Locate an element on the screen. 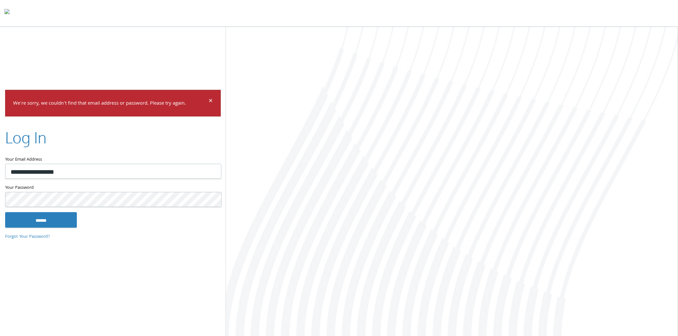 The width and height of the screenshot is (678, 336). a: Forgot Your Password? is located at coordinates (28, 237).